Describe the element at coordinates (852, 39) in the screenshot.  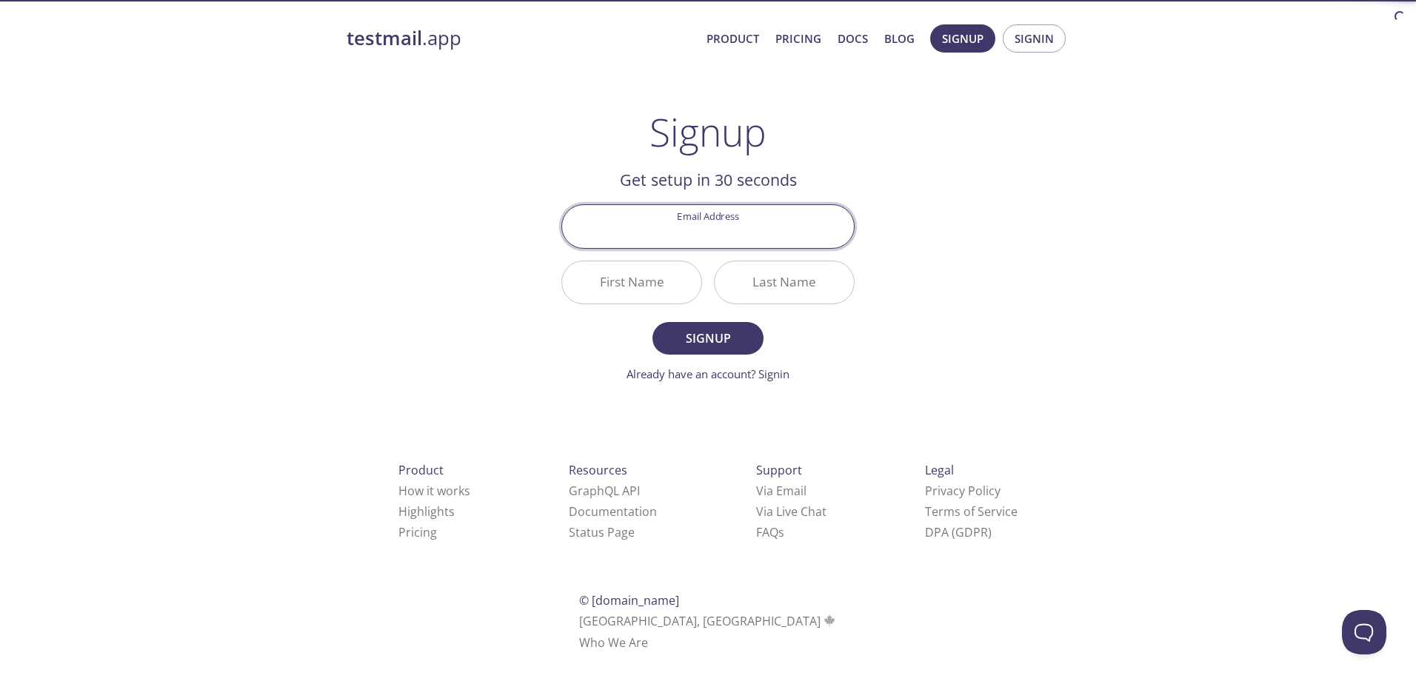
I see `a: Docs` at that location.